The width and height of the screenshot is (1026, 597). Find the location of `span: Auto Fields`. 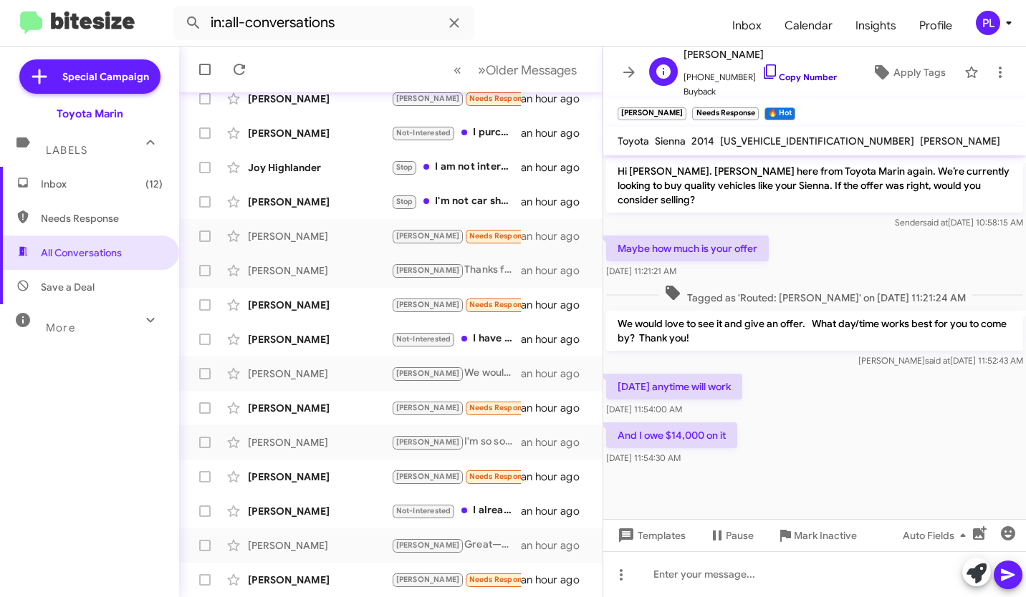

span: Auto Fields is located at coordinates (937, 536).